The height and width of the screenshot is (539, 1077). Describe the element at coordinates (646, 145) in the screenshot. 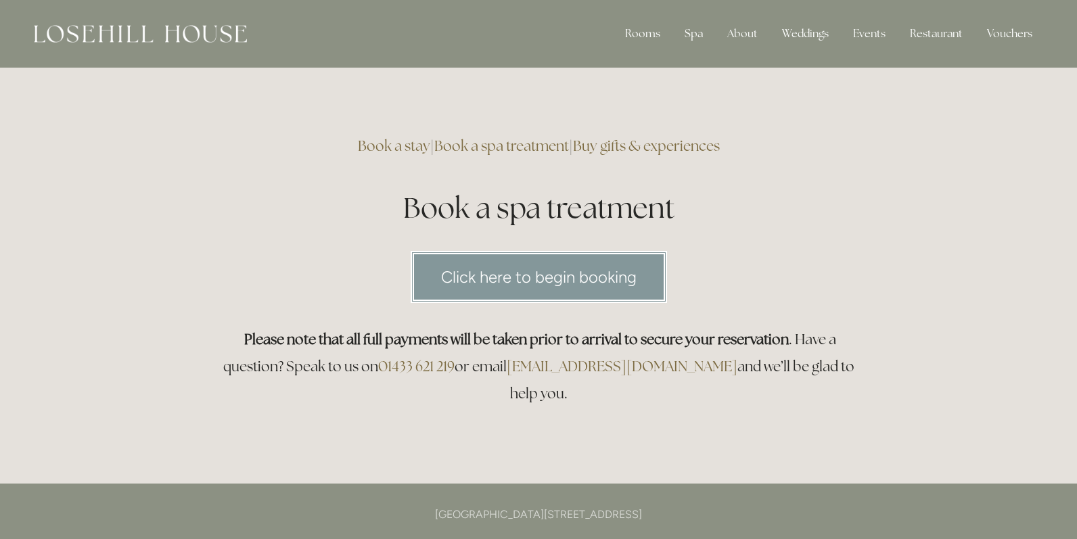

I see `a: Buy gifts & experiences` at that location.